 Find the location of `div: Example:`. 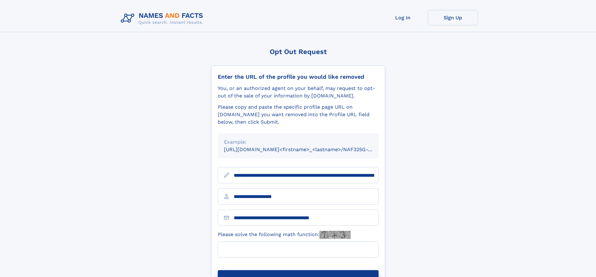

div: Example: is located at coordinates (298, 142).